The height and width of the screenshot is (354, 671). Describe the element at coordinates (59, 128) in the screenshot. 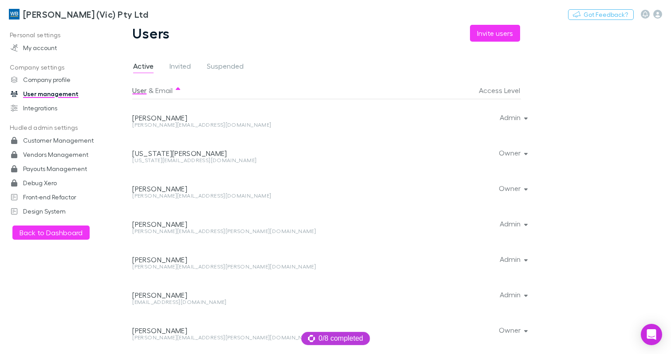

I see `p: Hudled admin settings` at that location.